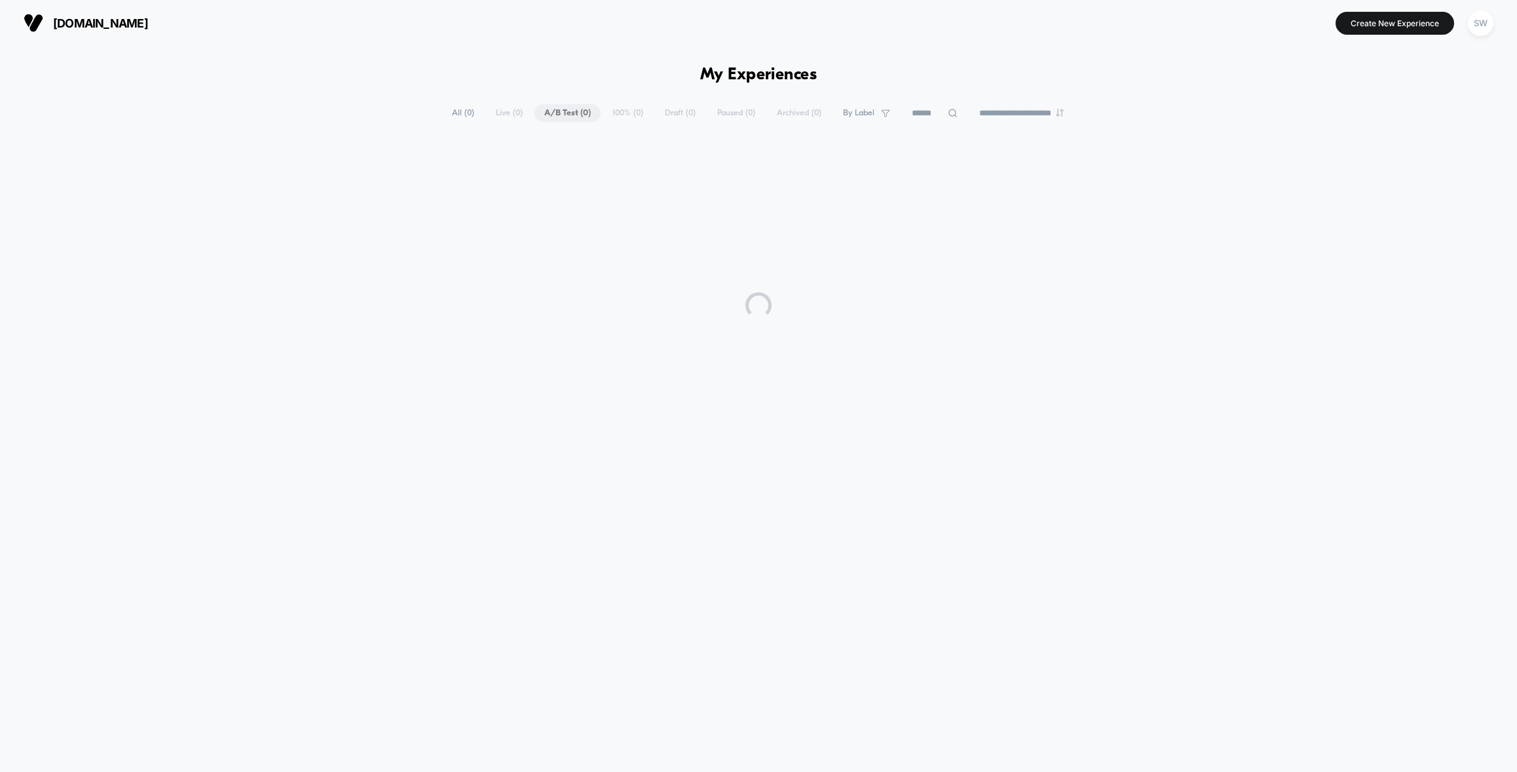 Image resolution: width=1517 pixels, height=772 pixels. I want to click on span: By Label, so click(859, 113).